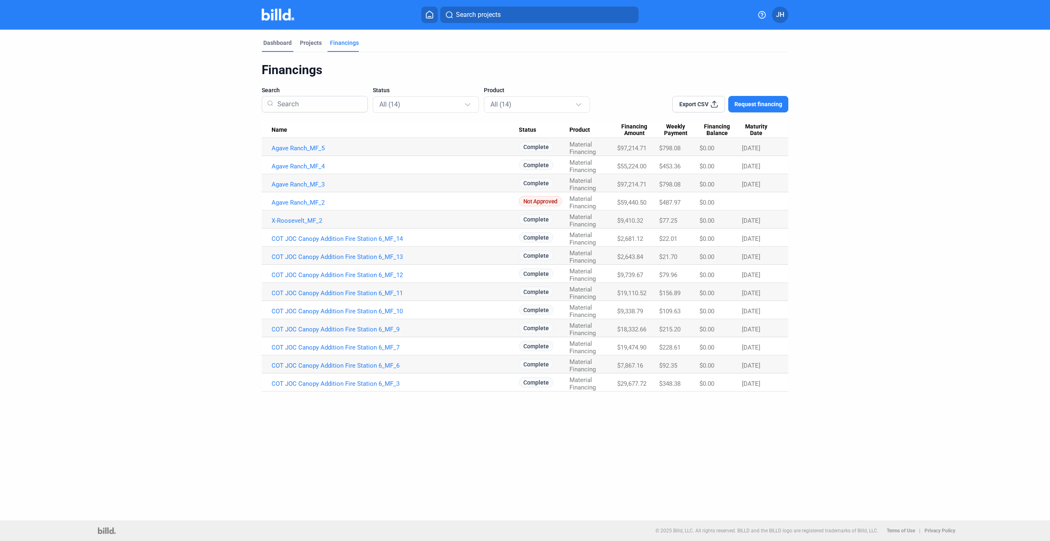  I want to click on span: $92.35, so click(668, 365).